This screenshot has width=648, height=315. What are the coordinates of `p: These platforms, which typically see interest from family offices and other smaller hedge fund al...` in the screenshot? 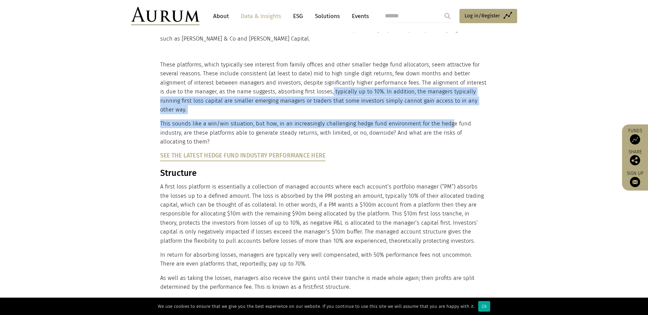 It's located at (323, 87).